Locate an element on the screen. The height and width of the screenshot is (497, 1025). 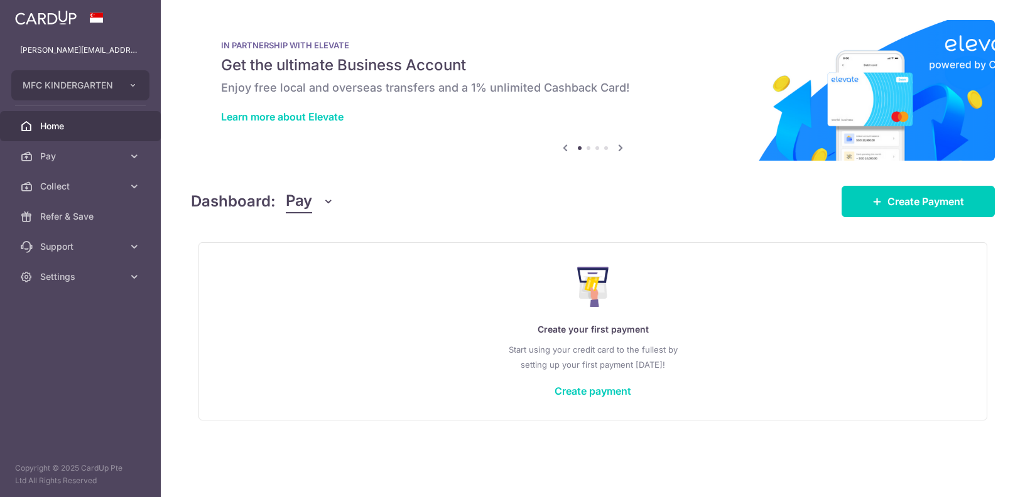
span: Home is located at coordinates (82, 126).